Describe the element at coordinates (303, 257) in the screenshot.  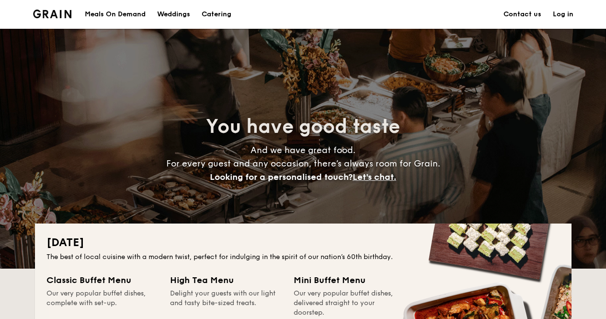
I see `div: The best of local cuisine with a modern twist, perfect for indulging in the spirit of our nation’...` at that location.